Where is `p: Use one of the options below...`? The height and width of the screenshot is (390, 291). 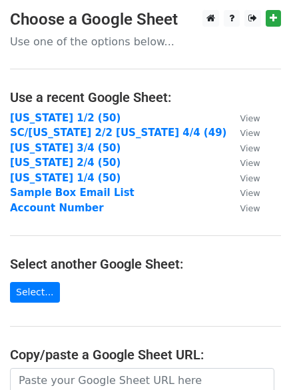
p: Use one of the options below... is located at coordinates (145, 41).